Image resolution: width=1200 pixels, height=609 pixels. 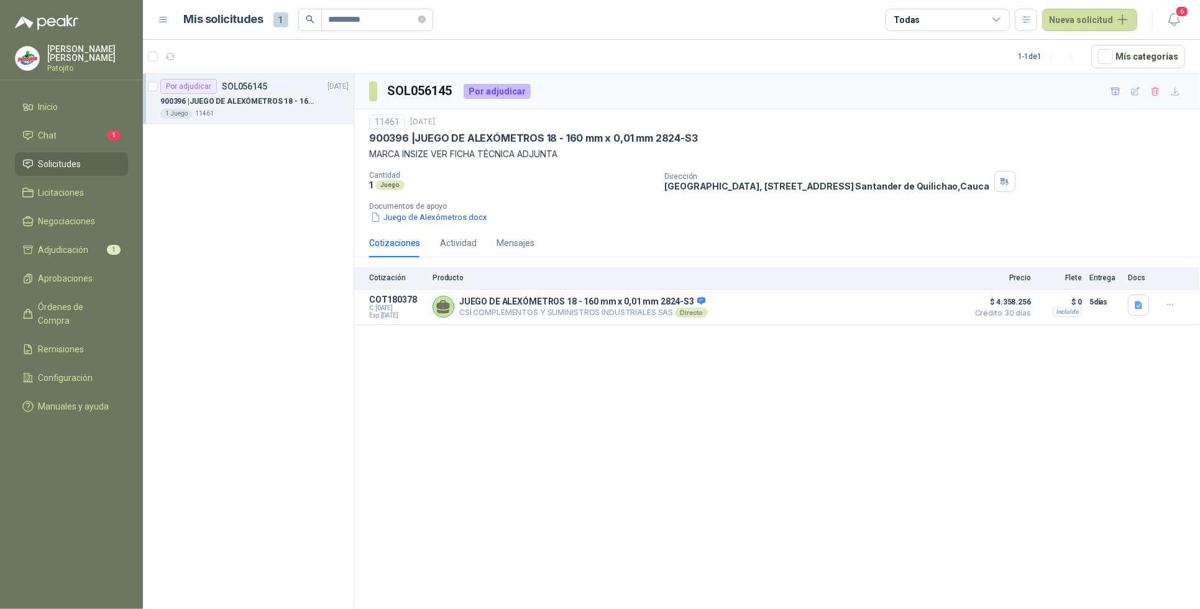 What do you see at coordinates (74, 407) in the screenshot?
I see `span: Manuales y ayuda` at bounding box center [74, 407].